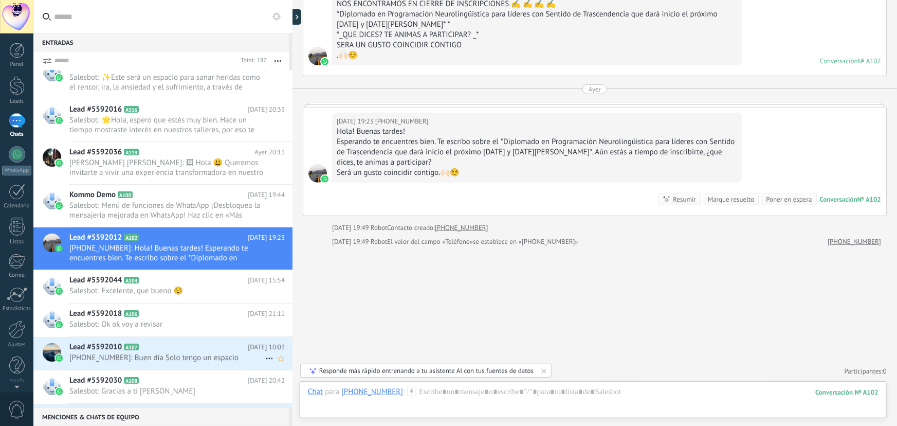  Describe the element at coordinates (372, 391) in the screenshot. I see `div: +5213311422707` at that location.